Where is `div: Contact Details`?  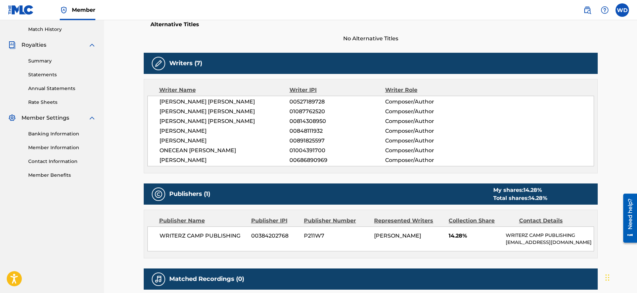 div: Contact Details is located at coordinates (552, 221).